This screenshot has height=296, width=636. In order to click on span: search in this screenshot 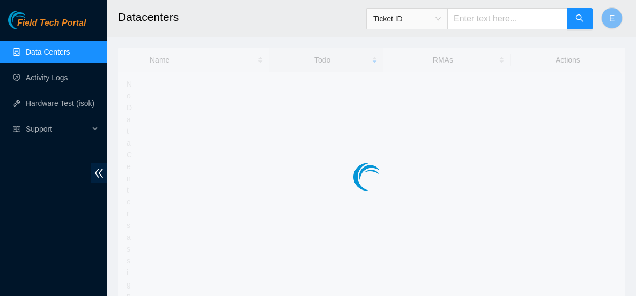, I will do `click(580, 19)`.